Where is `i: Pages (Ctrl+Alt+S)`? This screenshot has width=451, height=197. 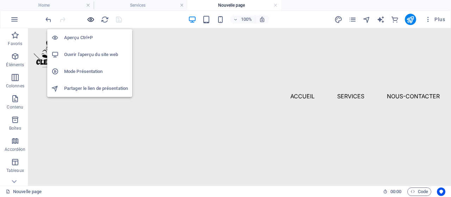 i: Pages (Ctrl+Alt+S) is located at coordinates (352, 19).